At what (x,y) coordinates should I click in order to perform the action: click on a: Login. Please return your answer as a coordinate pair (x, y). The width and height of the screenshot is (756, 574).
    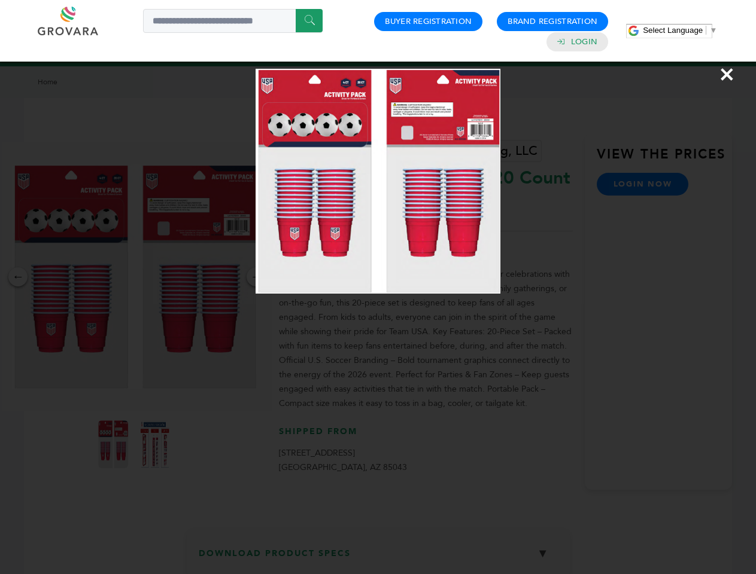
    Looking at the image, I should click on (584, 42).